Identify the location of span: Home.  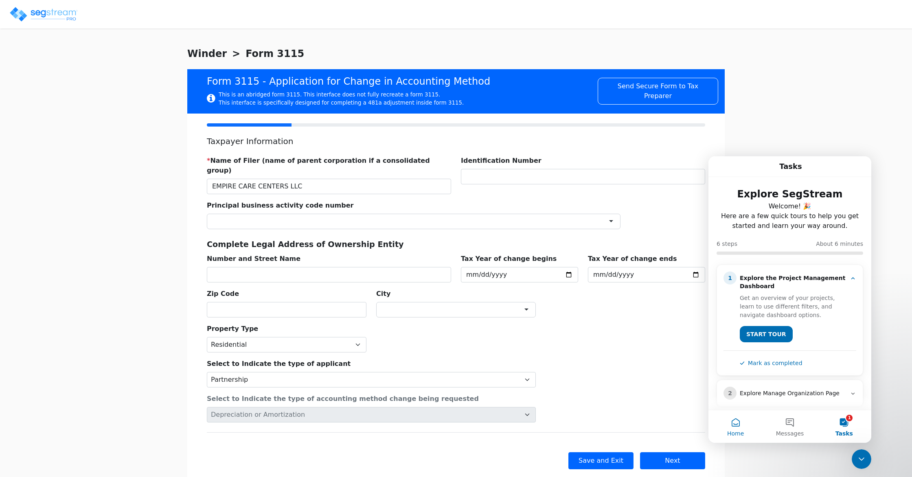
(27, 277).